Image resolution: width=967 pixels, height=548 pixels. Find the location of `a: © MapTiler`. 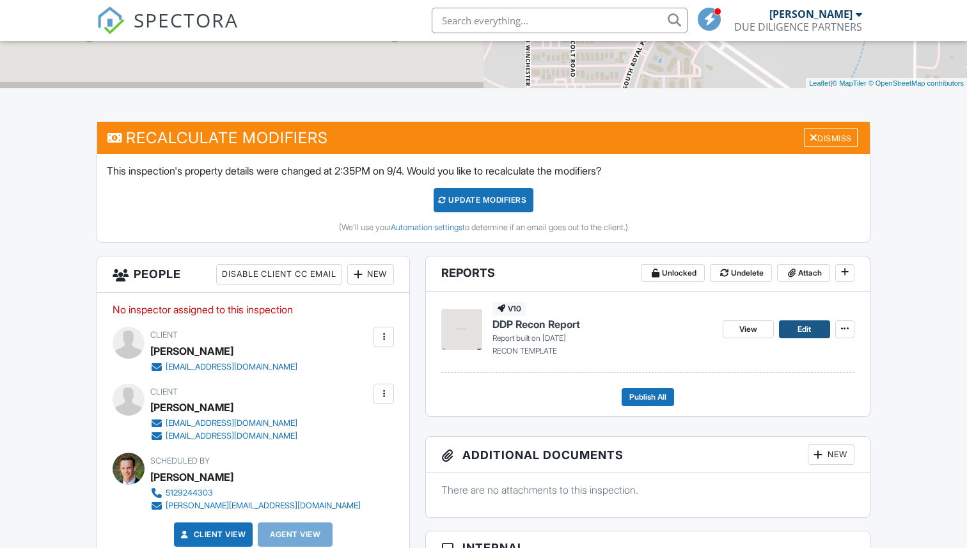

a: © MapTiler is located at coordinates (850, 83).